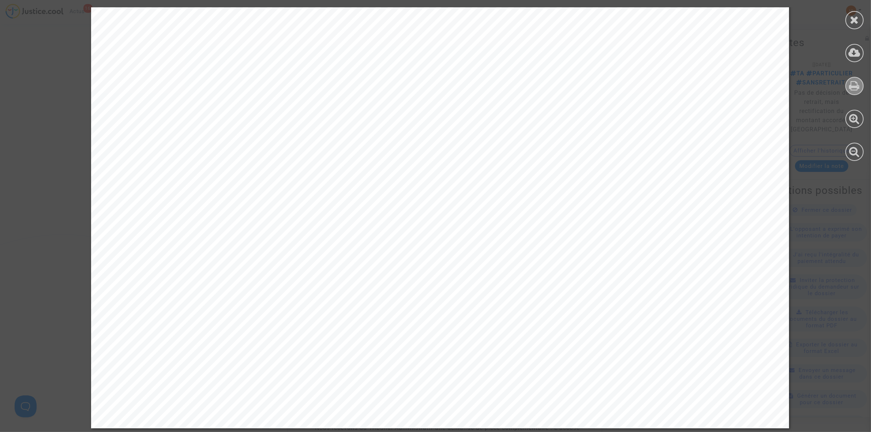 The height and width of the screenshot is (432, 871). I want to click on span: H, so click(459, 149).